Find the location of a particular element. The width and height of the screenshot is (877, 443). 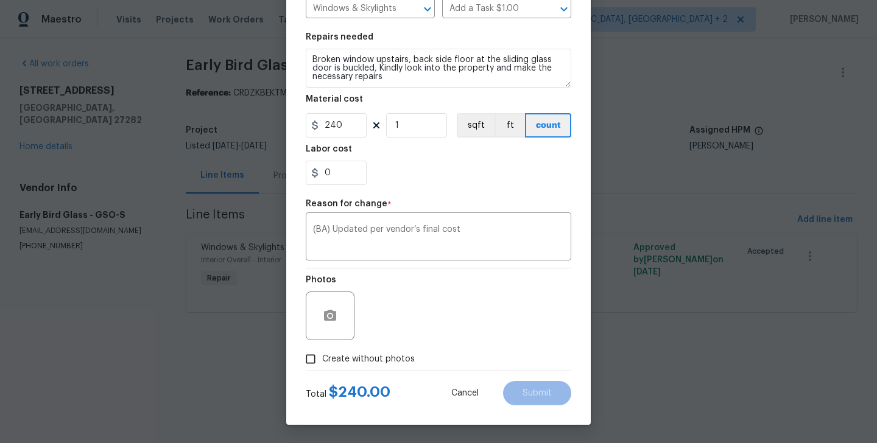

h5: Material cost is located at coordinates (334, 99).